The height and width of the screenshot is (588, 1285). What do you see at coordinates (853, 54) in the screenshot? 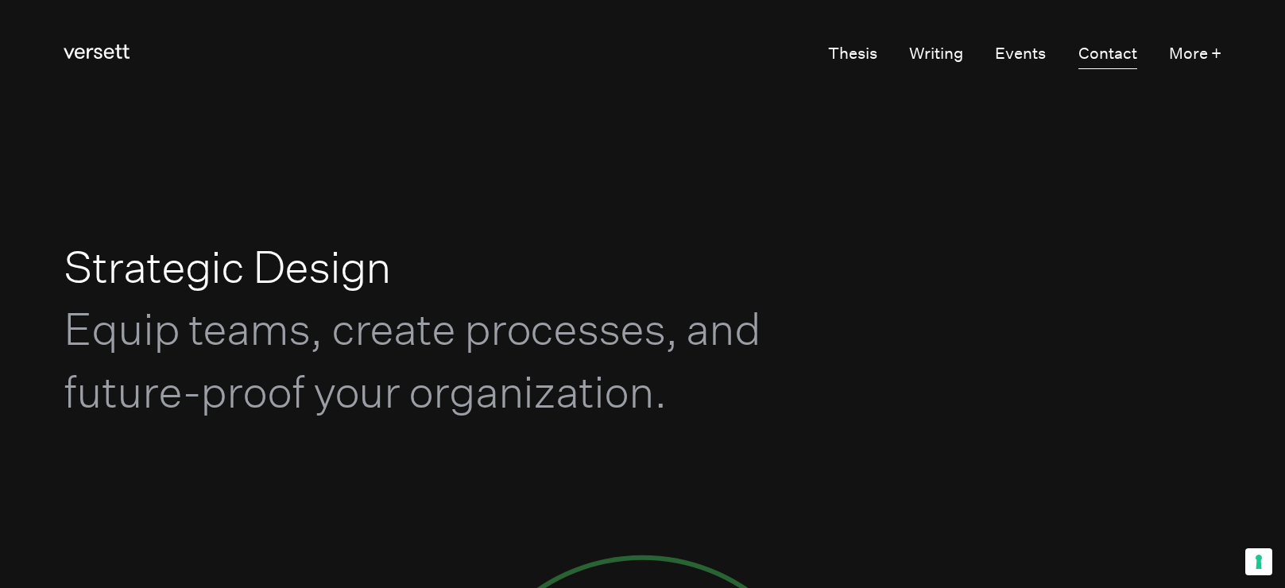
I see `a: Thesis` at bounding box center [853, 54].